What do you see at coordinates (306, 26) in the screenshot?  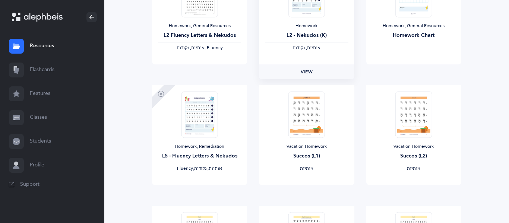 I see `div: Homework` at bounding box center [306, 26].